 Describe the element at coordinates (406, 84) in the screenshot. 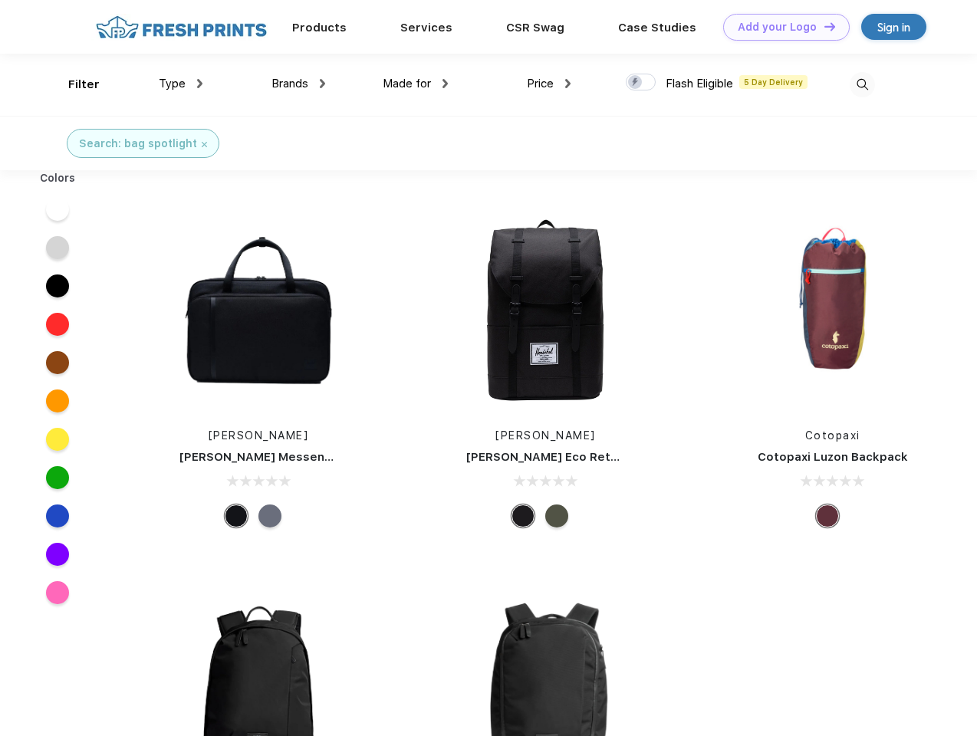

I see `span: Made for` at that location.